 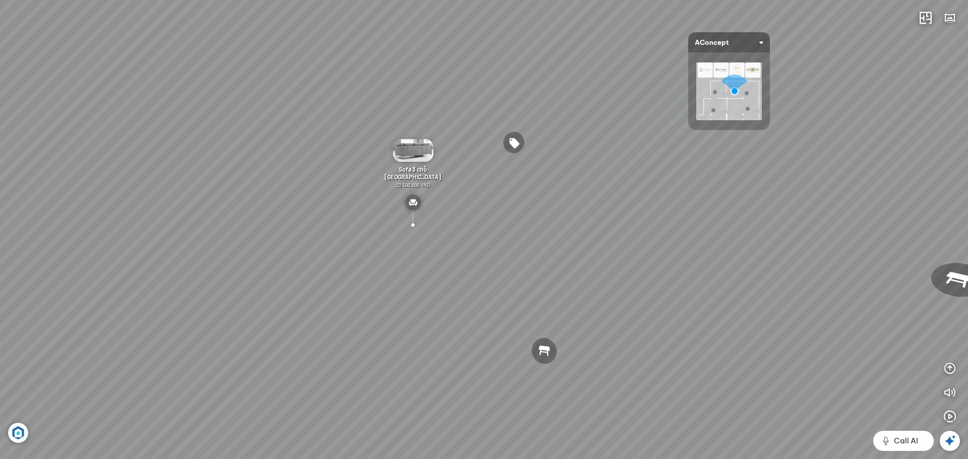 What do you see at coordinates (906, 441) in the screenshot?
I see `span: Call AI` at bounding box center [906, 441].